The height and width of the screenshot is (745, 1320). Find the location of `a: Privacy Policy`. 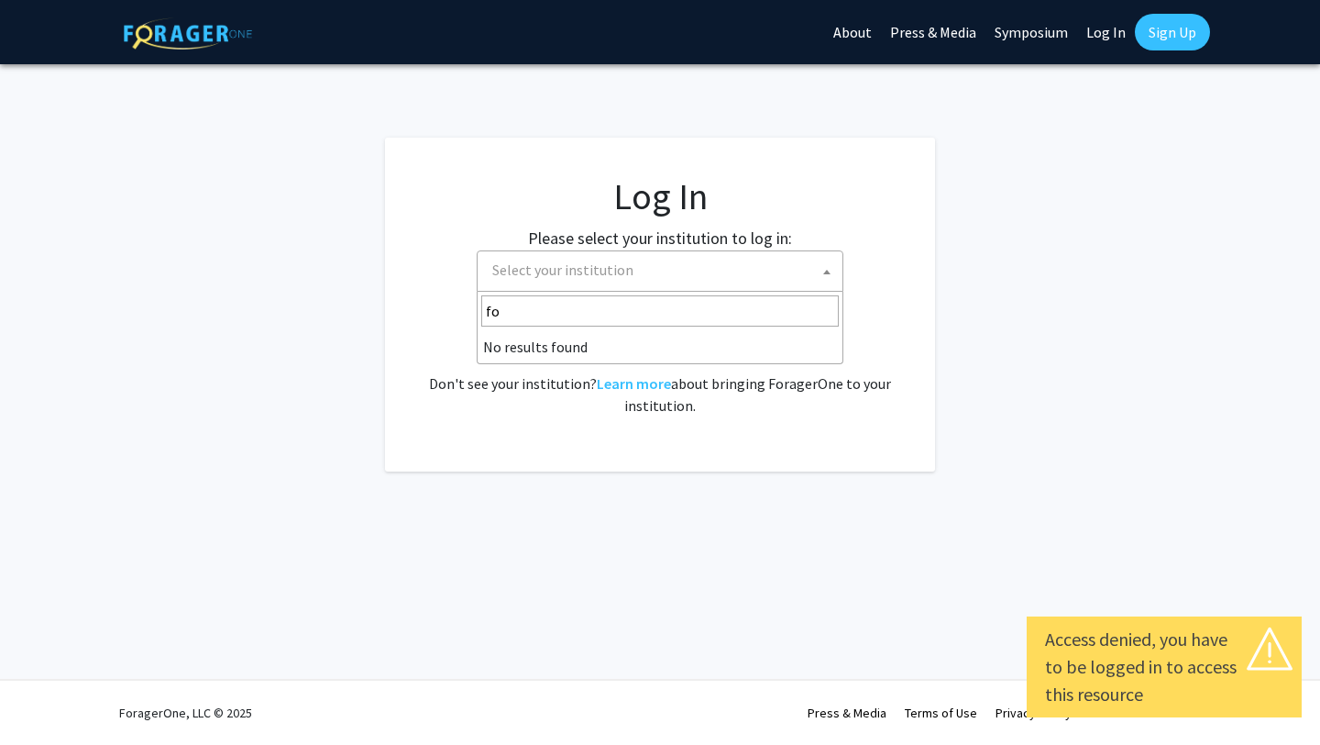

a: Privacy Policy is located at coordinates (1033, 712).